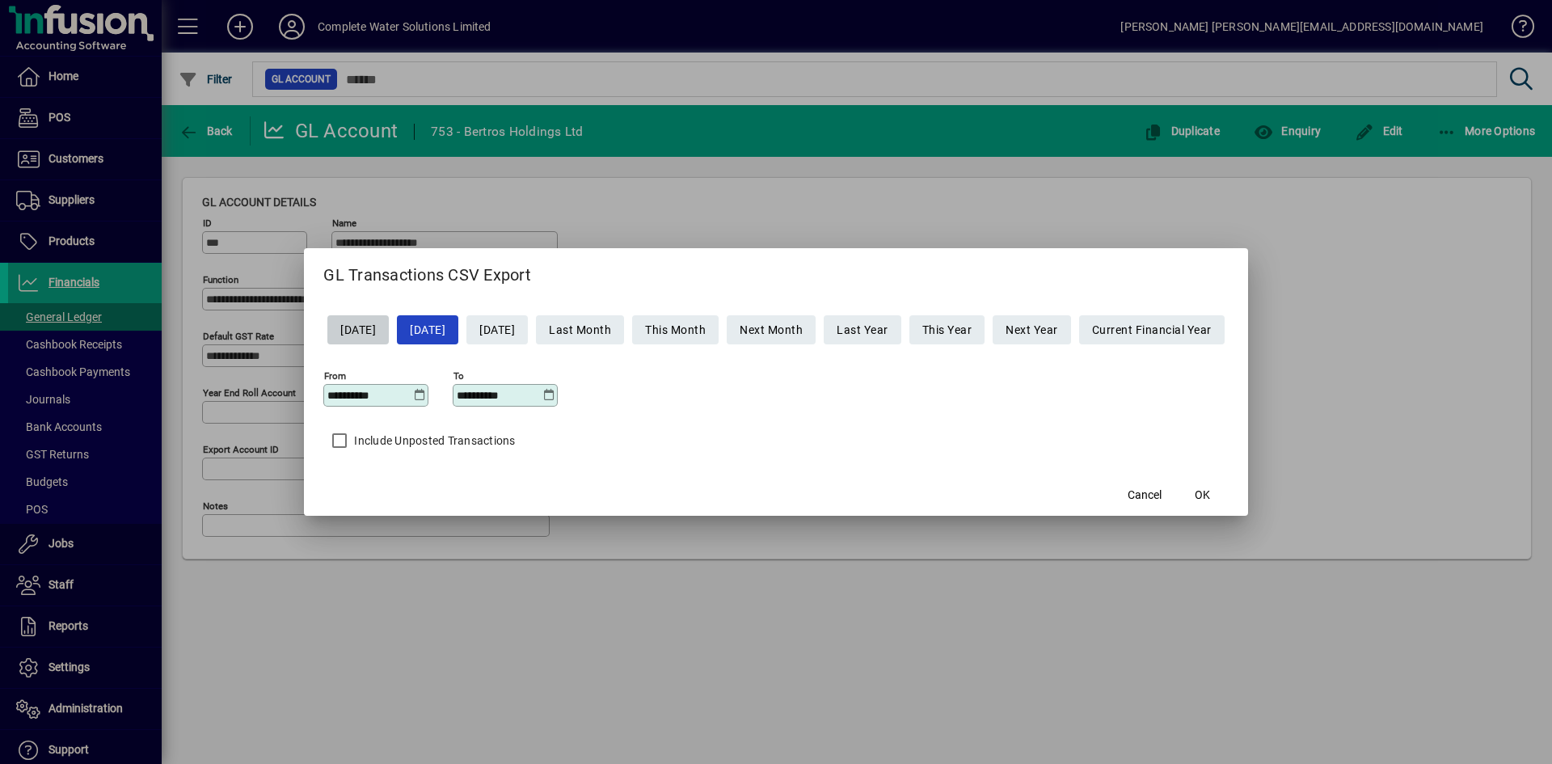  I want to click on span: Cancel, so click(1145, 495).